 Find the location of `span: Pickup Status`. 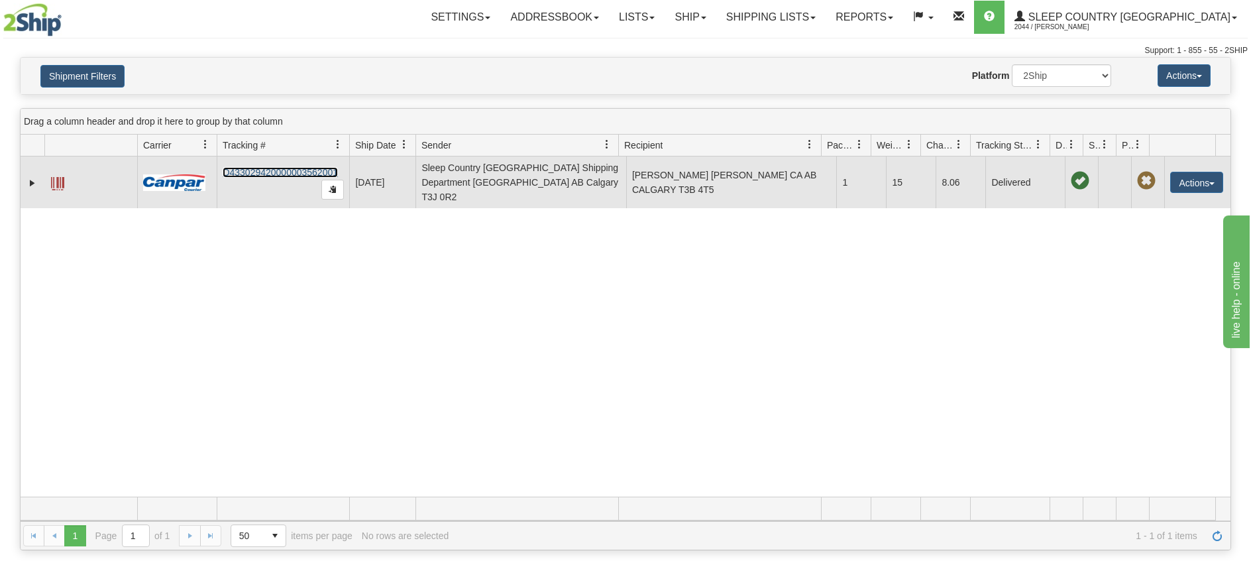

span: Pickup Status is located at coordinates (1127, 145).